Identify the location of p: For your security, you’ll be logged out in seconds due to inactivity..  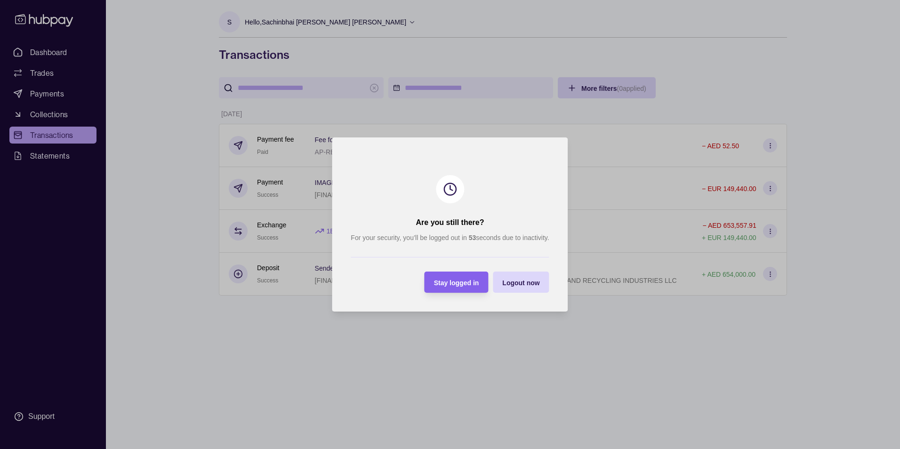
(450, 238).